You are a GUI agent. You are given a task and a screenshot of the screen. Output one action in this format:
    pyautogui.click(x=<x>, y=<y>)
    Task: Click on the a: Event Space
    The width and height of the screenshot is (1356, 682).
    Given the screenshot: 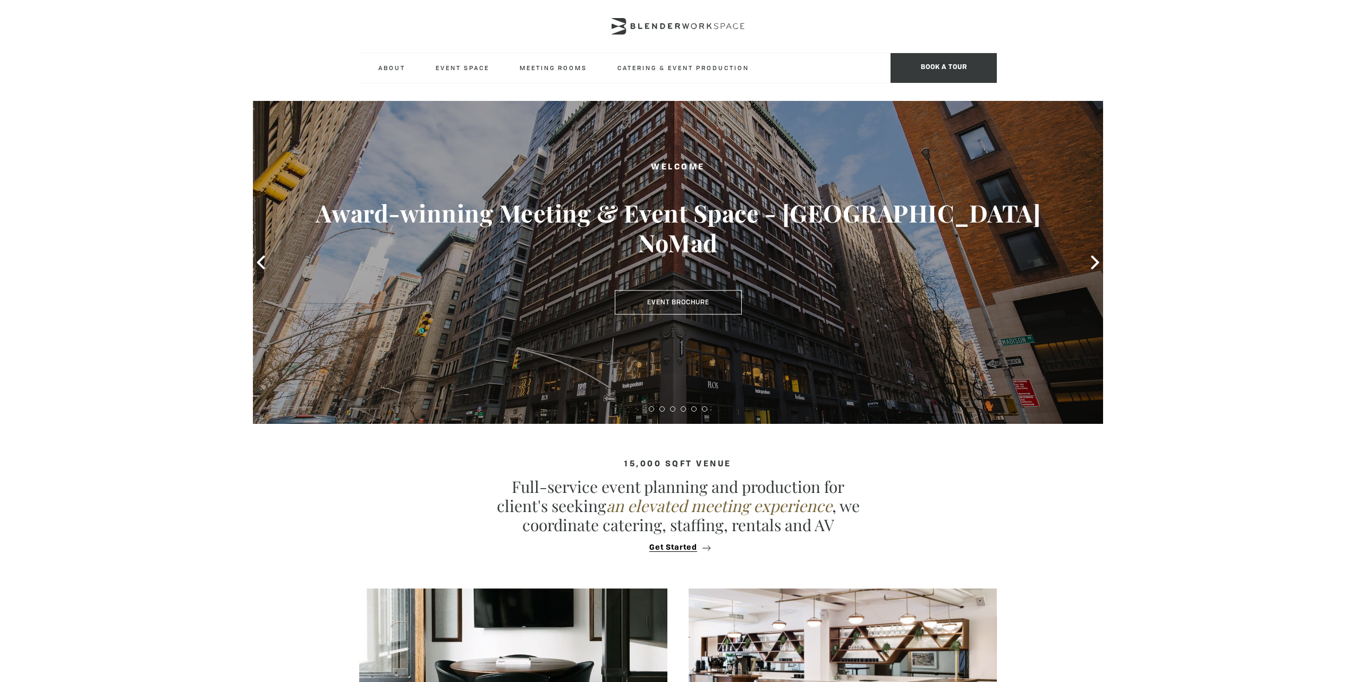 What is the action you would take?
    pyautogui.click(x=462, y=67)
    